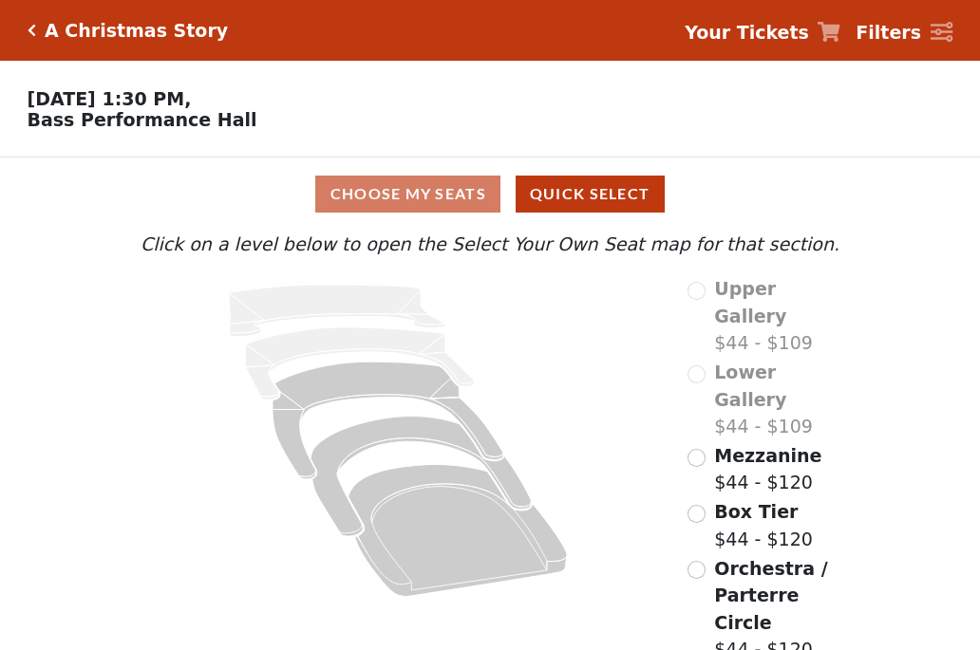 This screenshot has height=650, width=980. What do you see at coordinates (458, 531) in the screenshot?
I see `path: Orchestra / Parterre Circle - Seats Available: 86` at bounding box center [458, 531].